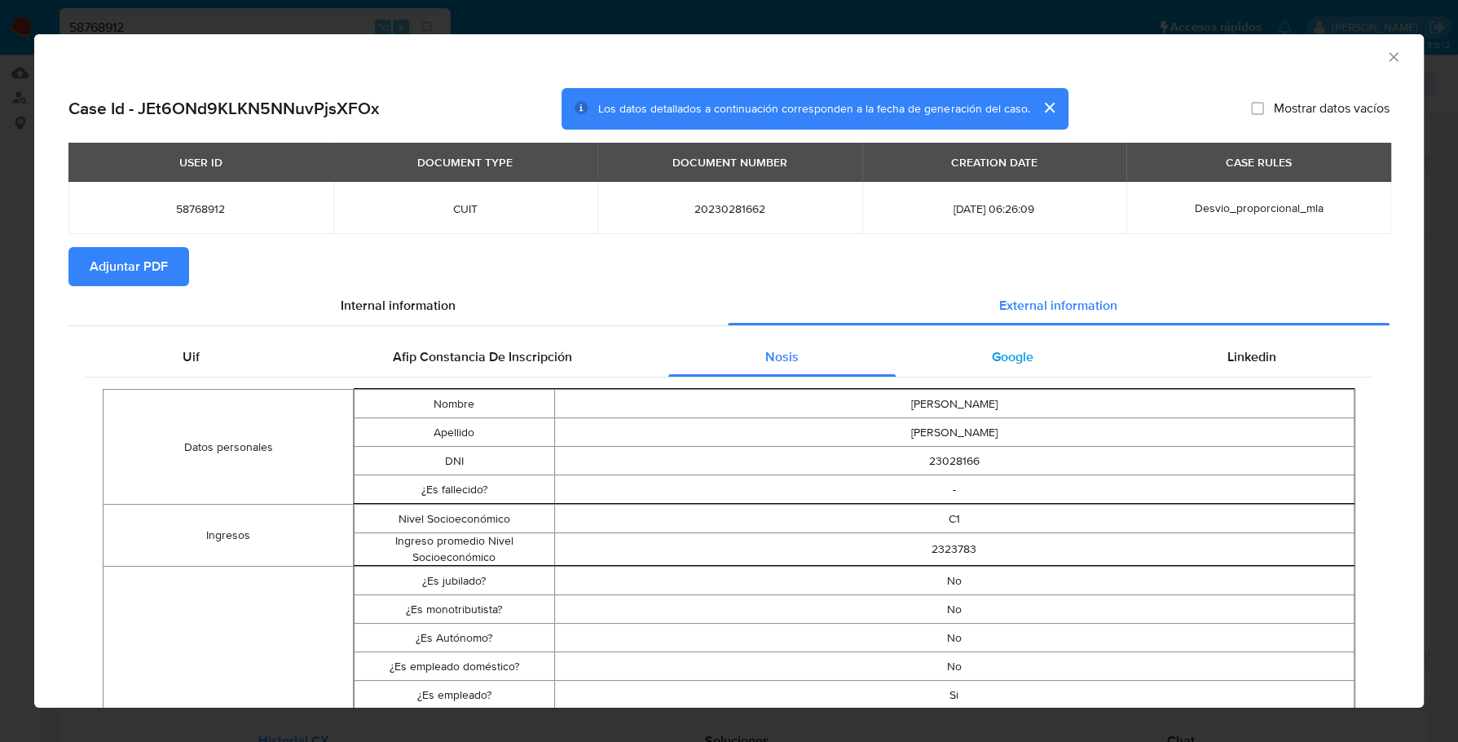 The height and width of the screenshot is (742, 1458). I want to click on td: ¿Es Autónomo?, so click(454, 638).